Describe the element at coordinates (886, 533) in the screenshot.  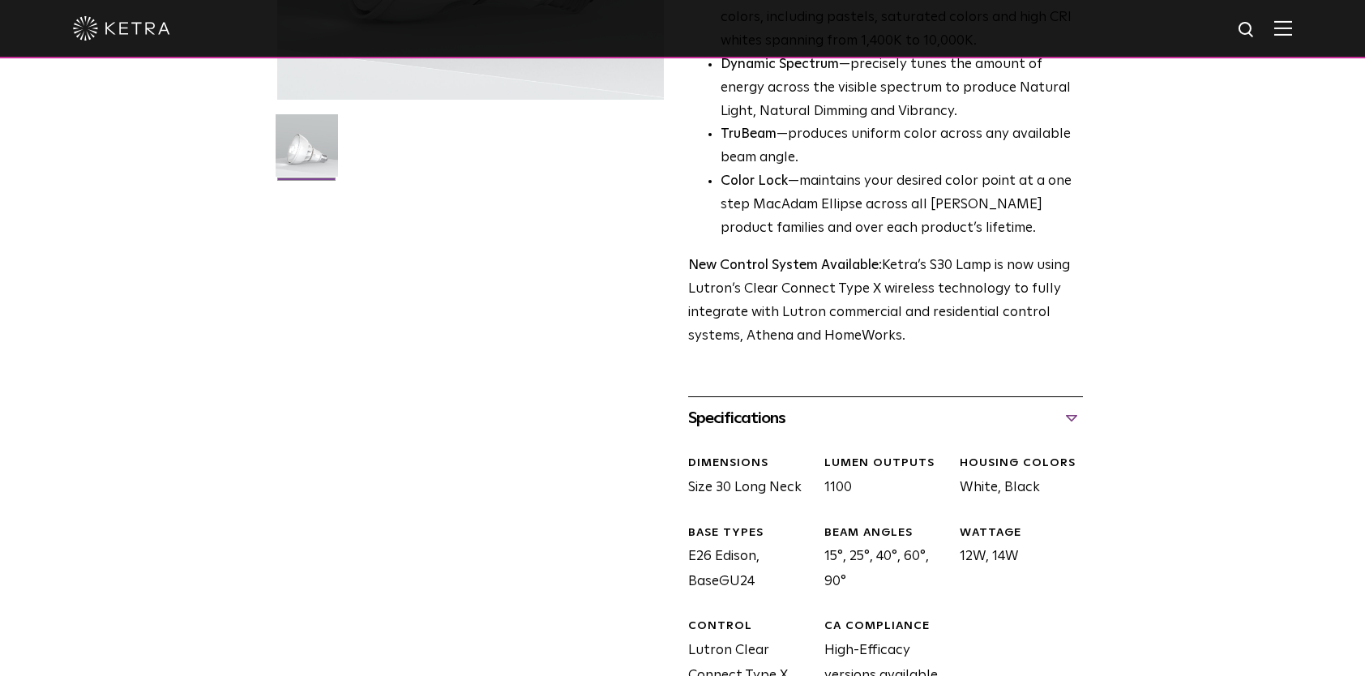
I see `div: BEAM ANGLES` at that location.